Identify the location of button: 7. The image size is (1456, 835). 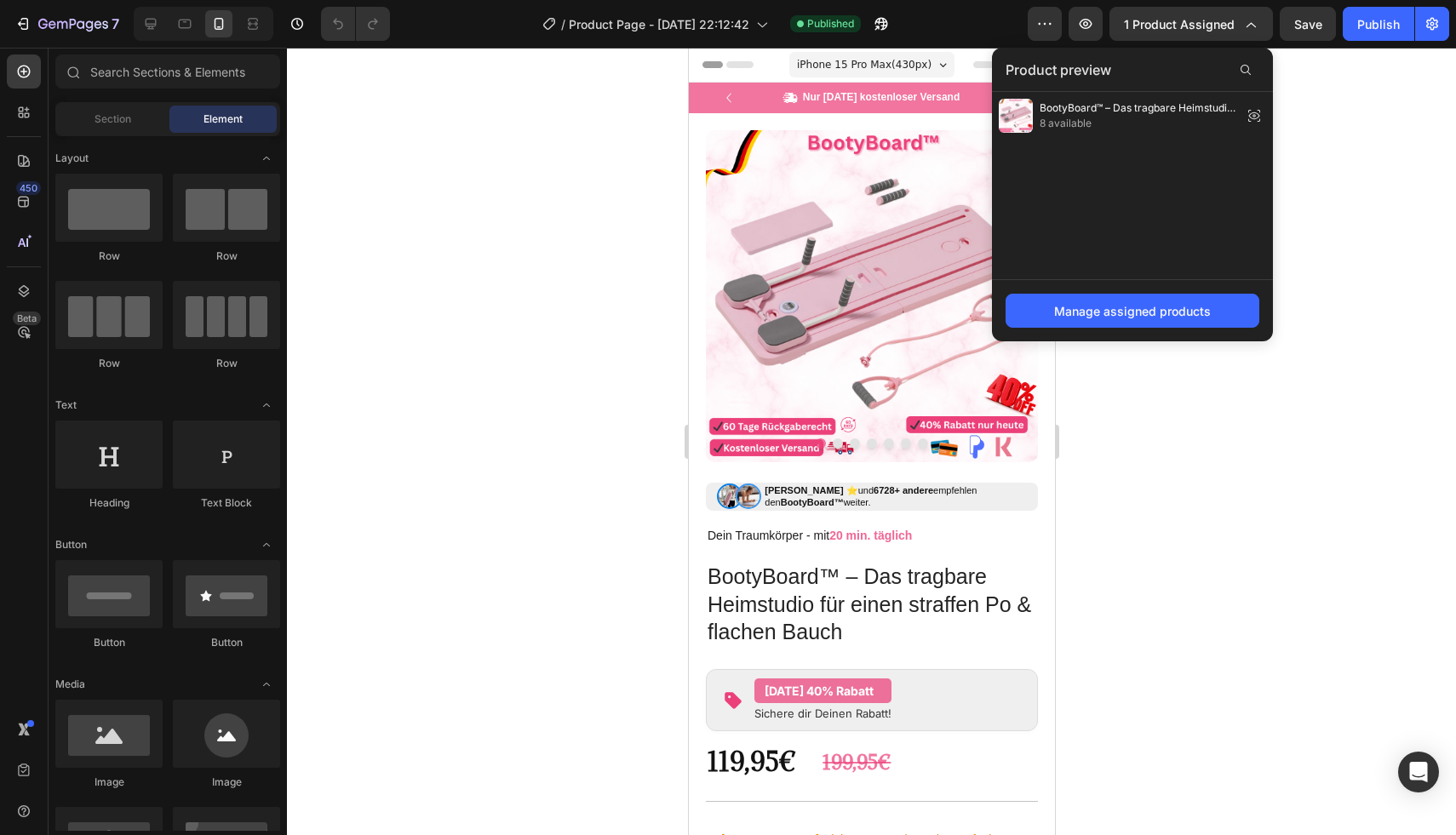
(67, 24).